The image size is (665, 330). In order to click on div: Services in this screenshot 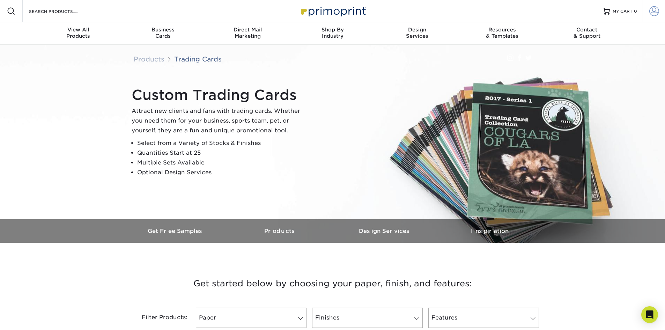, I will do `click(417, 33)`.